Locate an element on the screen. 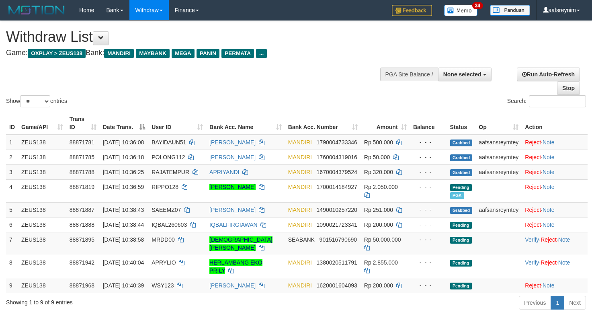  img: Feedback.jpg is located at coordinates (412, 10).